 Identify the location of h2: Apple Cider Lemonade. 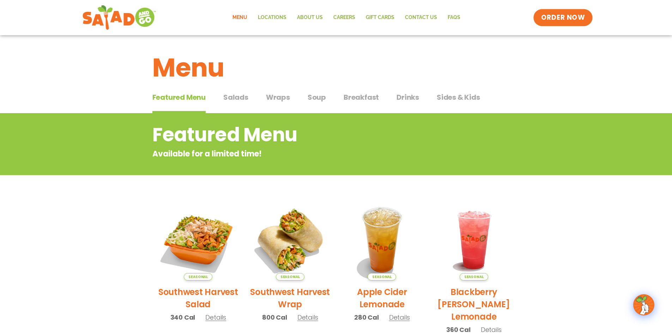
(382, 298).